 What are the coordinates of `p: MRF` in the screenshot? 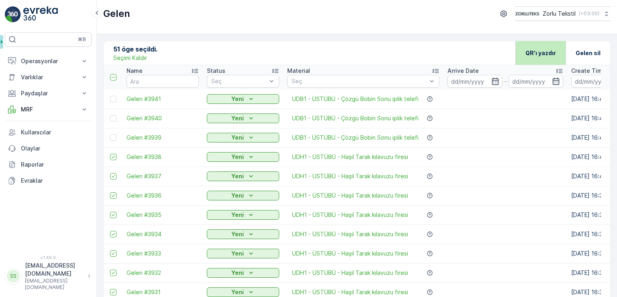 It's located at (48, 109).